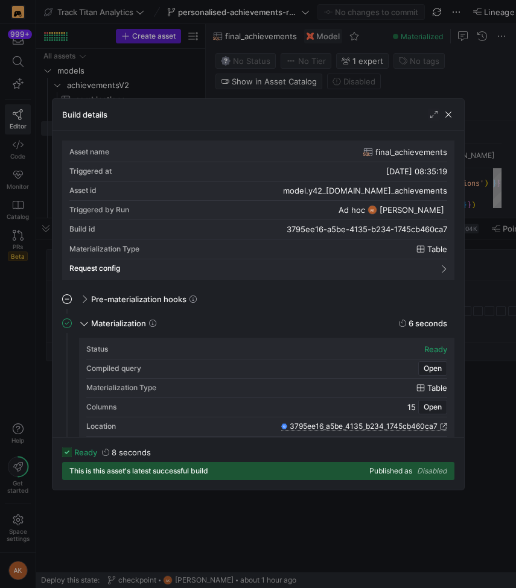  What do you see at coordinates (352, 210) in the screenshot?
I see `span: Ad hoc` at bounding box center [352, 210].